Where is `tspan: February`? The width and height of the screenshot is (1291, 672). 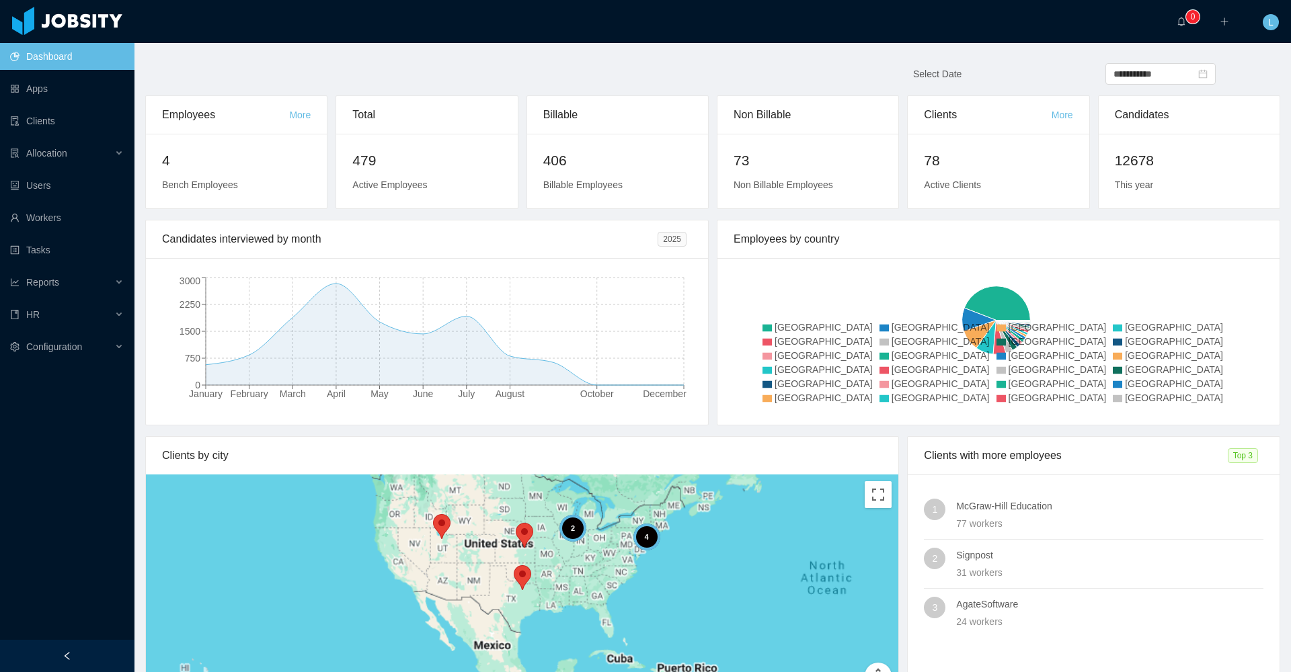
tspan: February is located at coordinates (249, 394).